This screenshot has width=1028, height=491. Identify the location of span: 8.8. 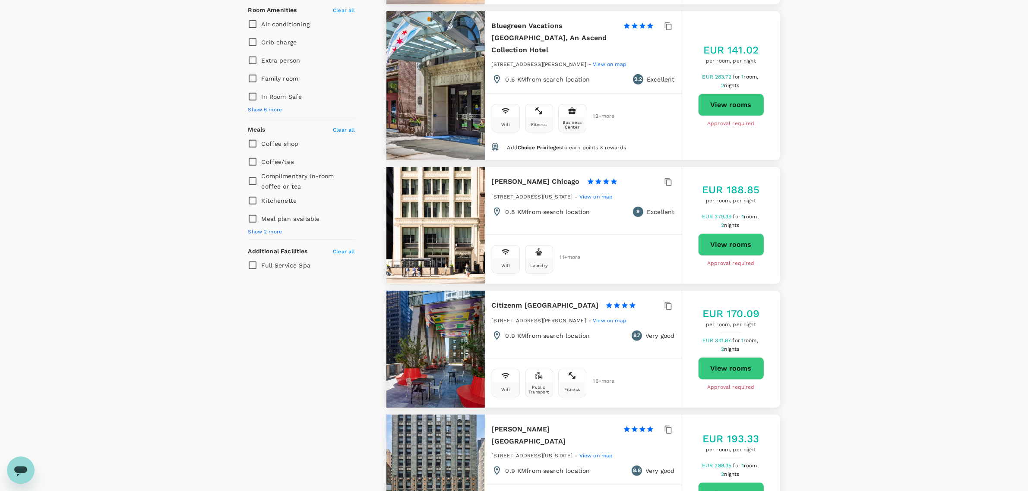
(636, 471).